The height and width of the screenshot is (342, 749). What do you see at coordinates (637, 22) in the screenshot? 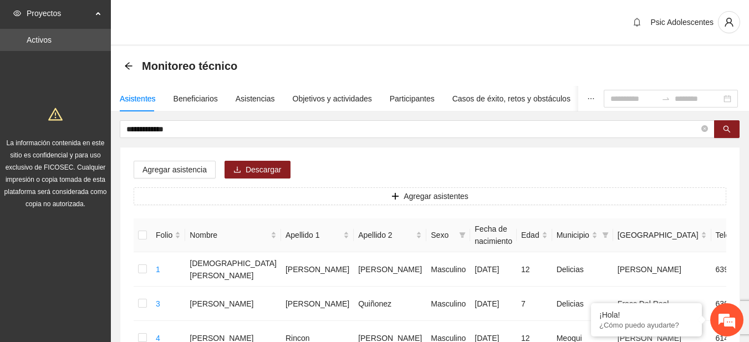
I see `span: bell` at bounding box center [637, 22].